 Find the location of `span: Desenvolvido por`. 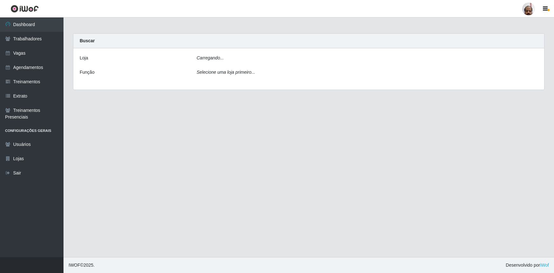

span: Desenvolvido por is located at coordinates (528, 265).